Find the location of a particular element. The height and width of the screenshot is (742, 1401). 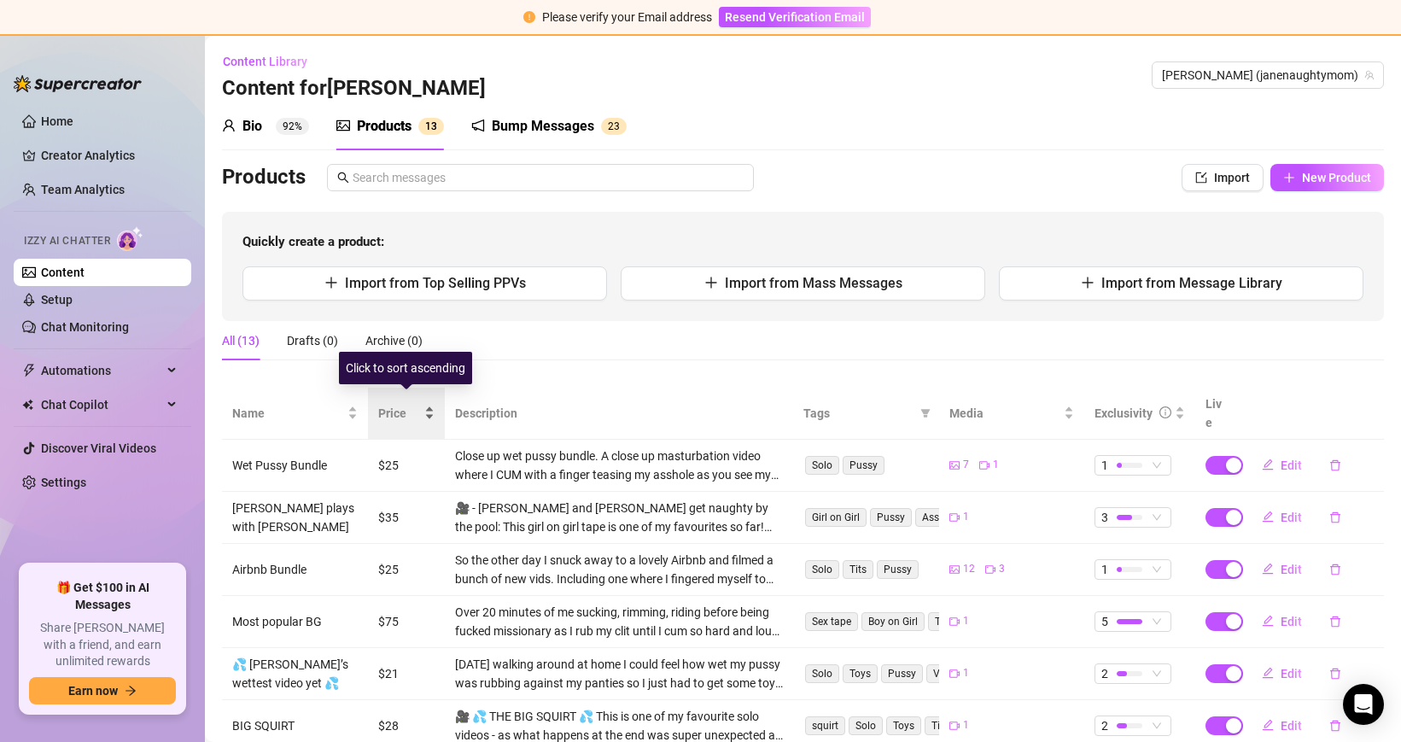

a: Content is located at coordinates (62, 272).